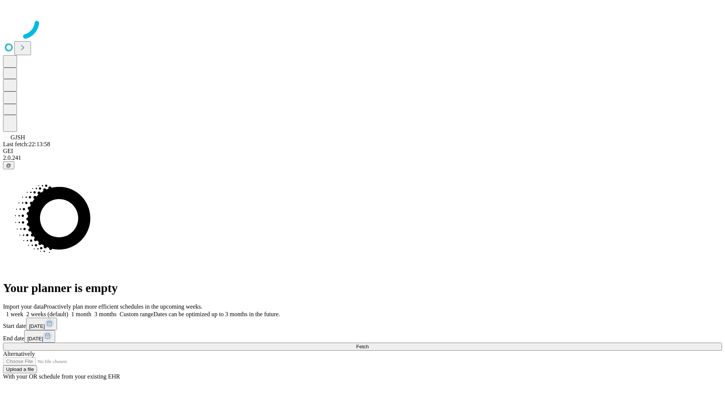 This screenshot has height=408, width=725. Describe the element at coordinates (19, 354) in the screenshot. I see `span: Alternatively` at that location.